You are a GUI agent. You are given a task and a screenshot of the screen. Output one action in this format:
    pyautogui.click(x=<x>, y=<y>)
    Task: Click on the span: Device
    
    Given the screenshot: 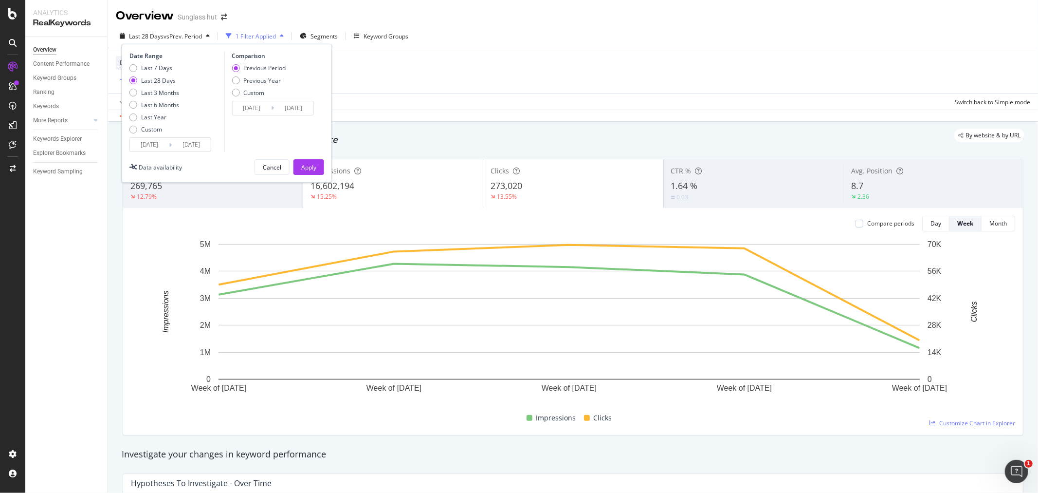 What is the action you would take?
    pyautogui.click(x=129, y=62)
    